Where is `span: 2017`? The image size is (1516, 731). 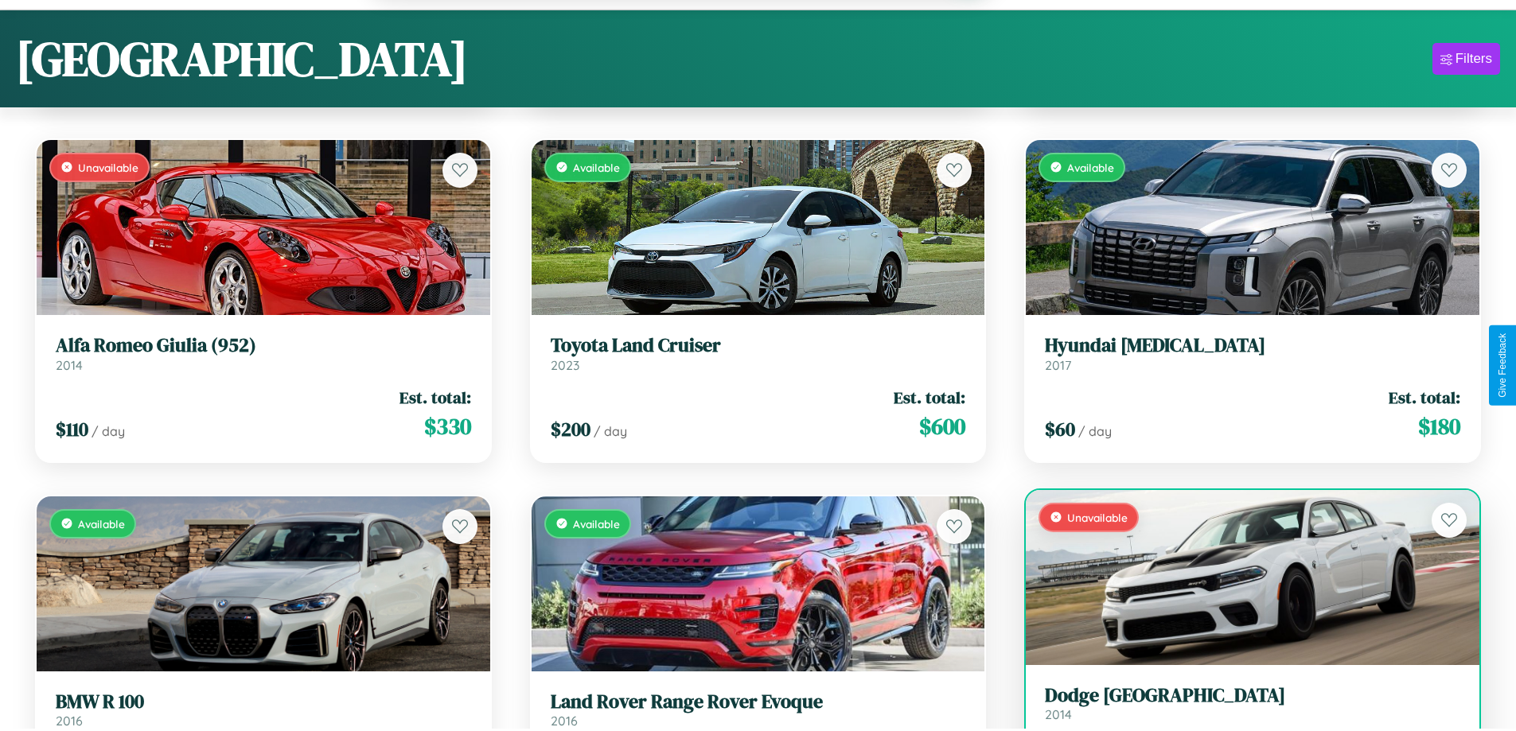 span: 2017 is located at coordinates (1058, 365).